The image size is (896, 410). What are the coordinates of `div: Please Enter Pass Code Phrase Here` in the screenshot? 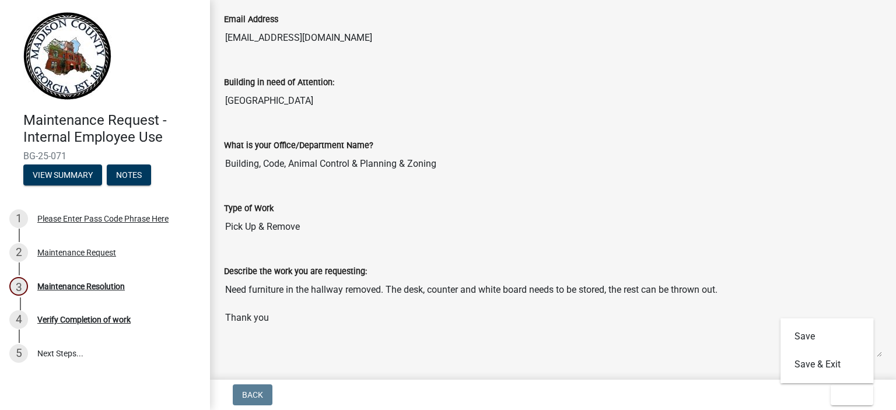 It's located at (103, 219).